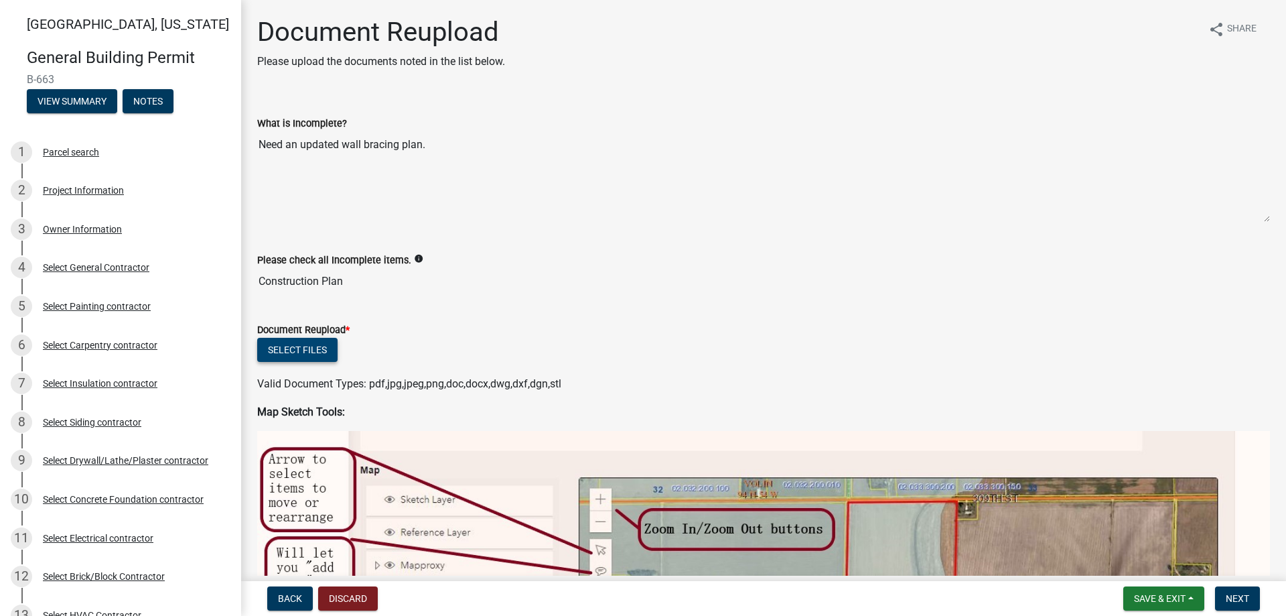 Image resolution: width=1286 pixels, height=616 pixels. What do you see at coordinates (290, 598) in the screenshot?
I see `button: Back` at bounding box center [290, 598].